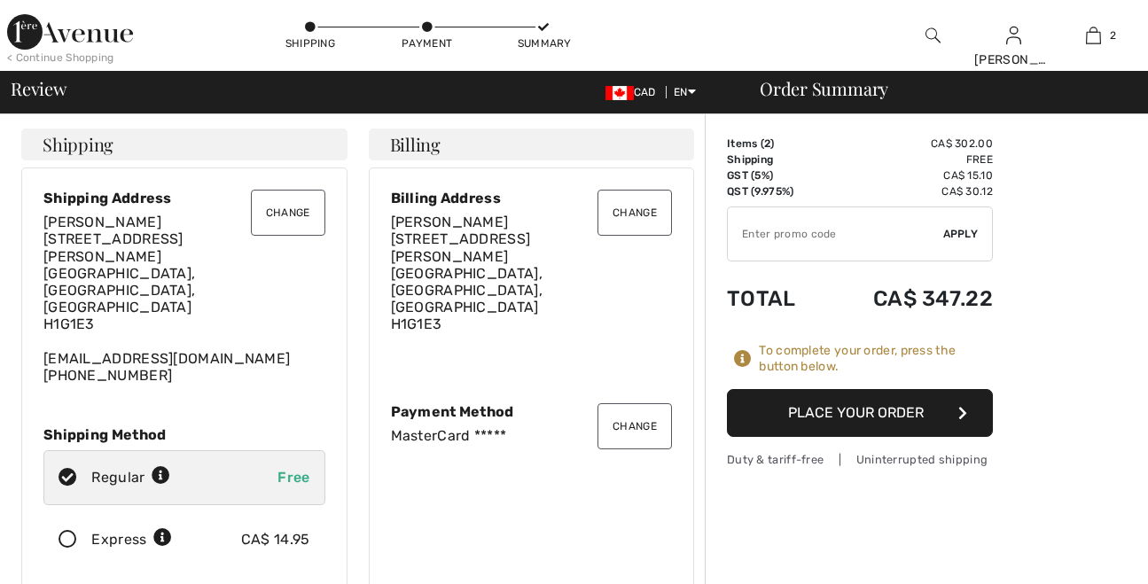 The width and height of the screenshot is (1148, 584). I want to click on div: To complete your order, press the button below., so click(876, 359).